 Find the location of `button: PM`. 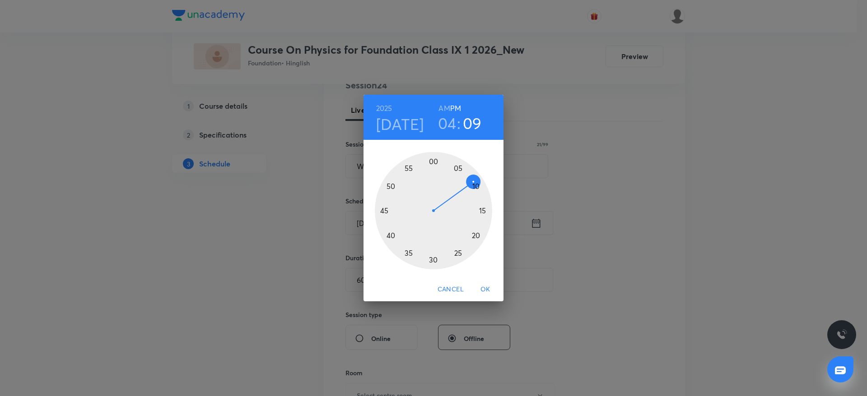

button: PM is located at coordinates (456, 108).